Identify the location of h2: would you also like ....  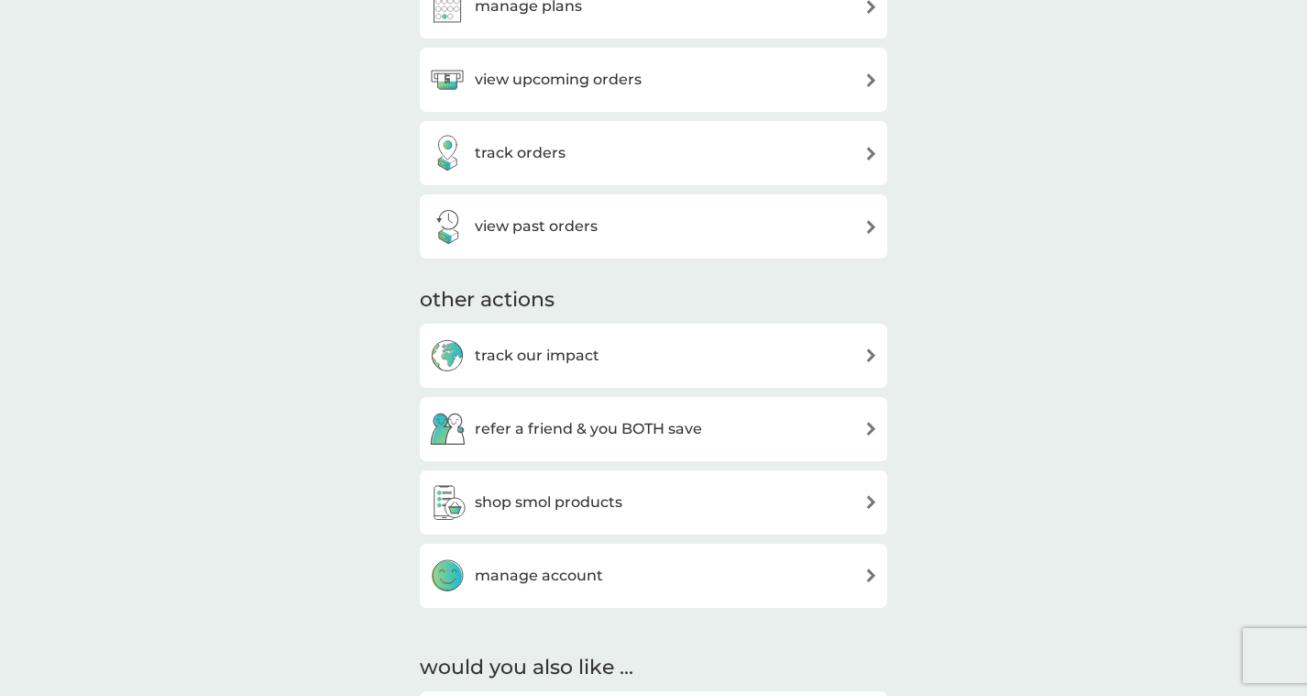
(653, 667).